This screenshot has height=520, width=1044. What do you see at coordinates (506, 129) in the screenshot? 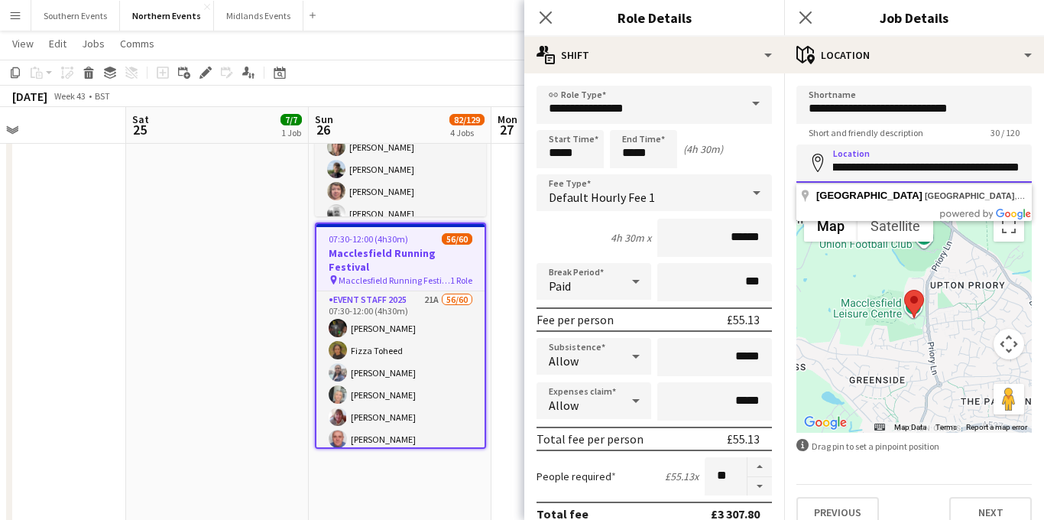
I see `span: 27` at bounding box center [506, 129].